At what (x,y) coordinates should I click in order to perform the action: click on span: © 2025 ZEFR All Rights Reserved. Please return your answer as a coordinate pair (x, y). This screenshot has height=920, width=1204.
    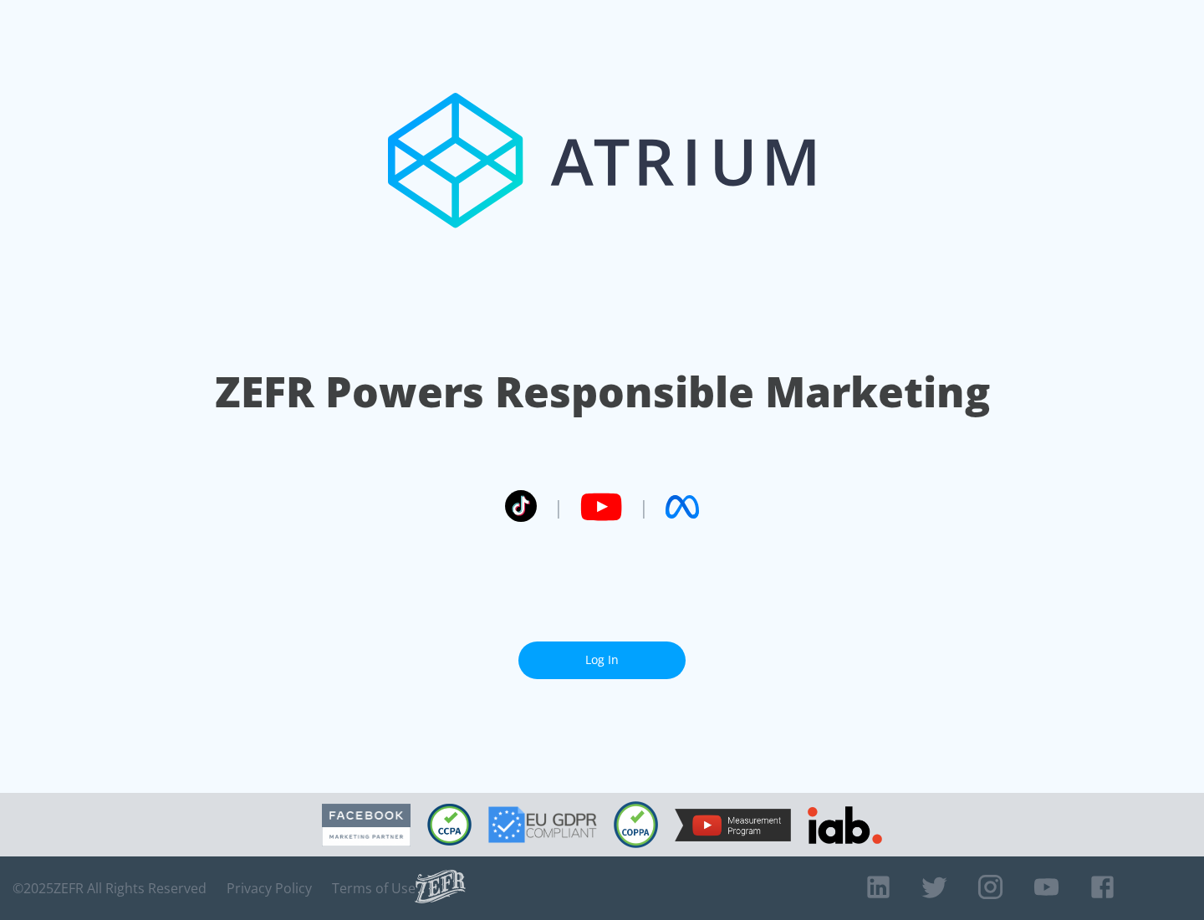
    Looking at the image, I should click on (110, 888).